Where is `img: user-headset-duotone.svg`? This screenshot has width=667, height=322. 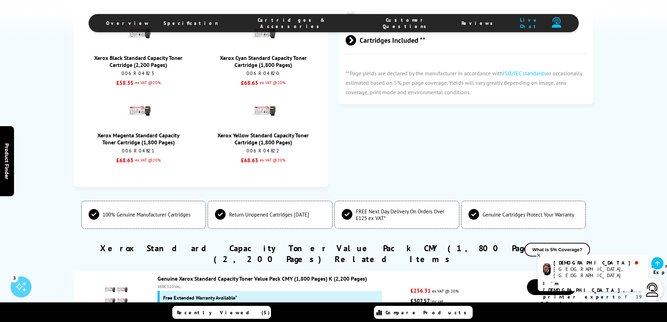 img: user-headset-duotone.svg is located at coordinates (556, 22).